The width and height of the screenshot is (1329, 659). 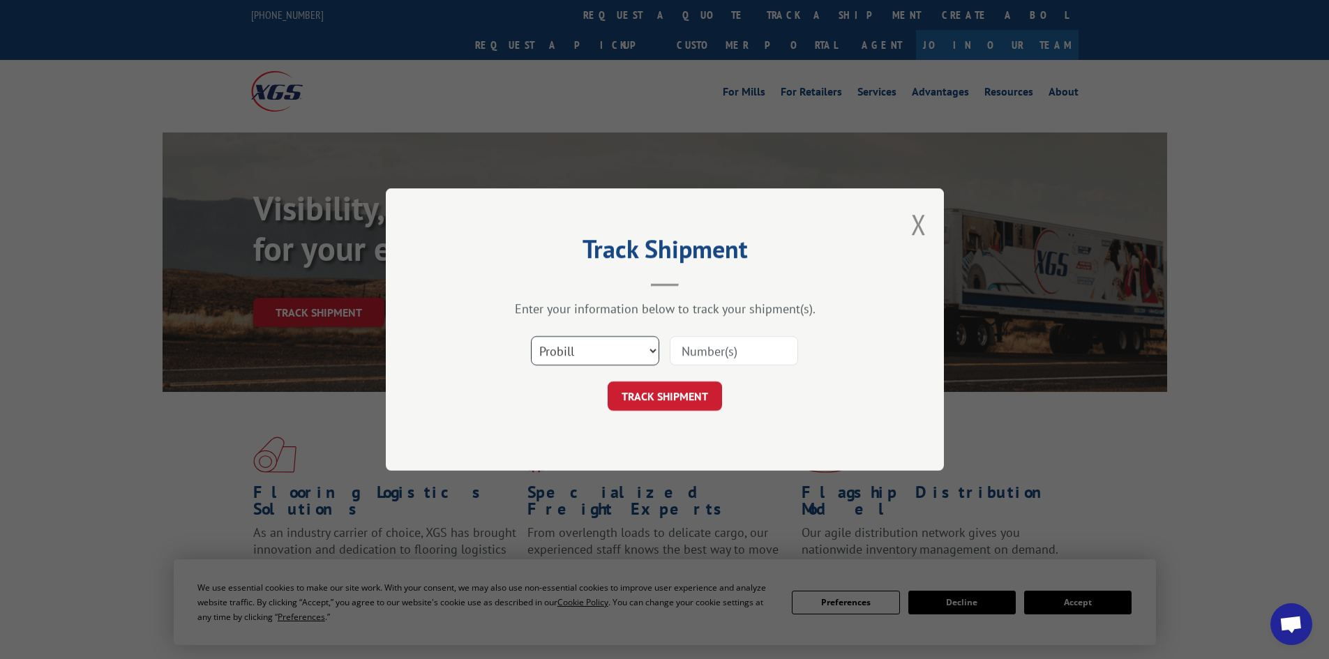 I want to click on h2: Track Shipment, so click(x=665, y=252).